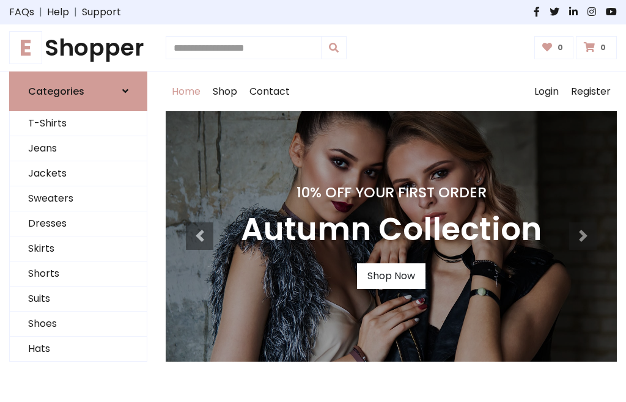  Describe the element at coordinates (78, 91) in the screenshot. I see `a: Categories` at that location.